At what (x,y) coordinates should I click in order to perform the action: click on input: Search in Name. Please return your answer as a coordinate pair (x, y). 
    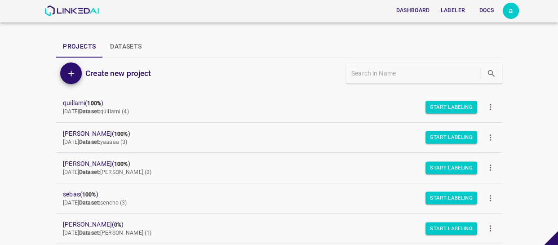
    Looking at the image, I should click on (415, 73).